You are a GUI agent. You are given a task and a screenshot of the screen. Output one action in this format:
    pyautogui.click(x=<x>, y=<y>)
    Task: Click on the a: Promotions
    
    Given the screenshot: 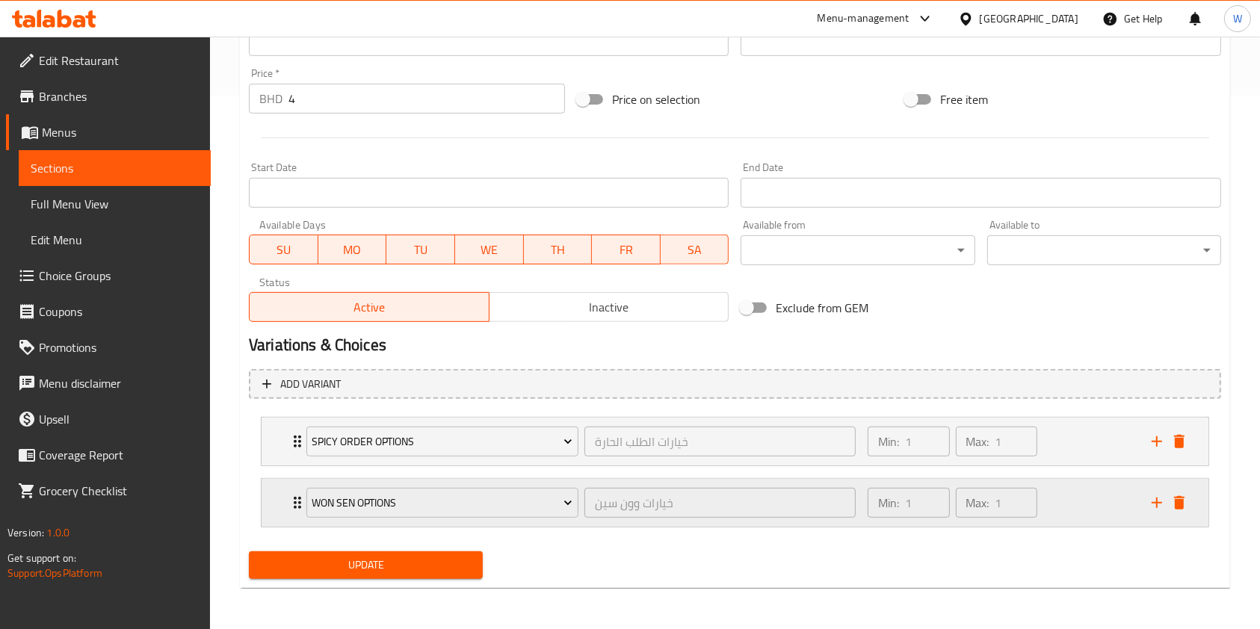 What is the action you would take?
    pyautogui.click(x=108, y=347)
    